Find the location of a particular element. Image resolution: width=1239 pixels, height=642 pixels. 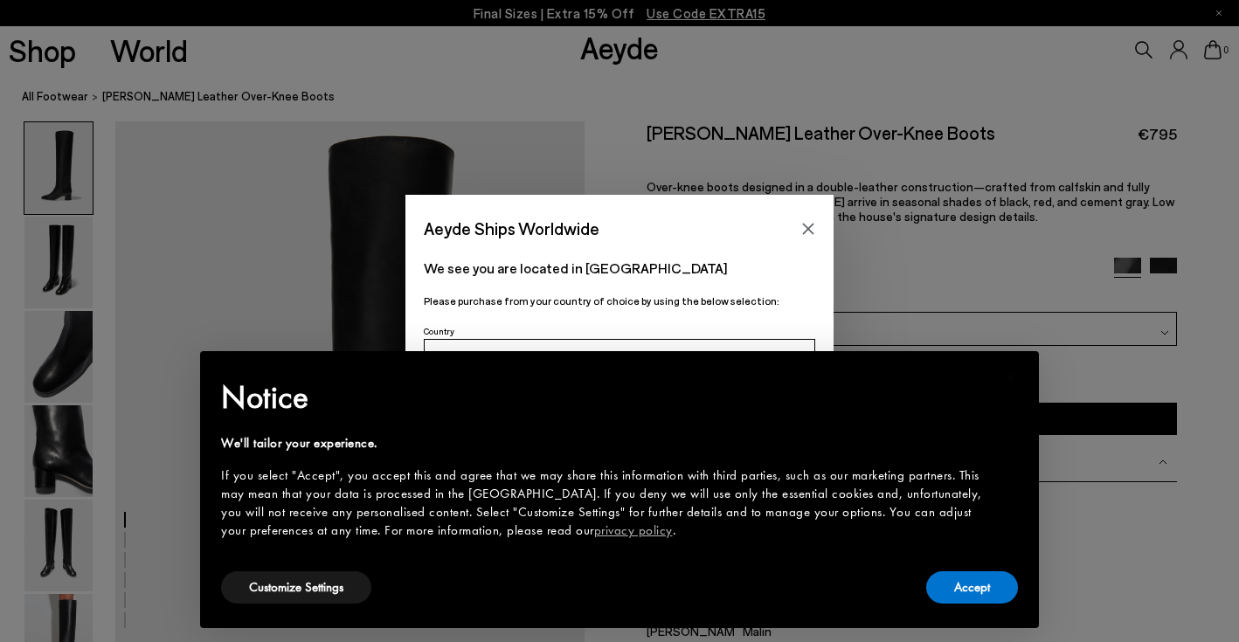

p: Please purchase from your country of choice by using the below selection: is located at coordinates (620, 301).